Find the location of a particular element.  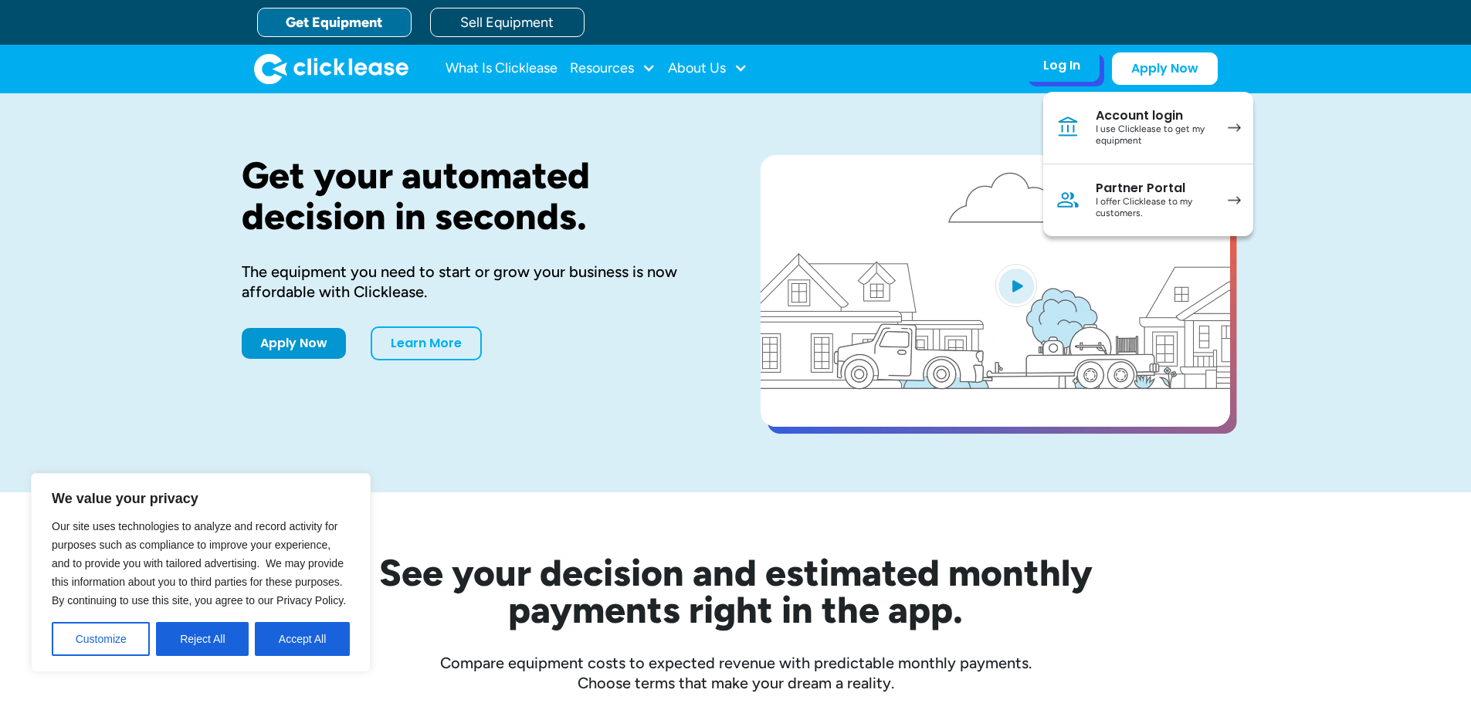

h1: Get your automated decision in seconds. is located at coordinates (476, 196).